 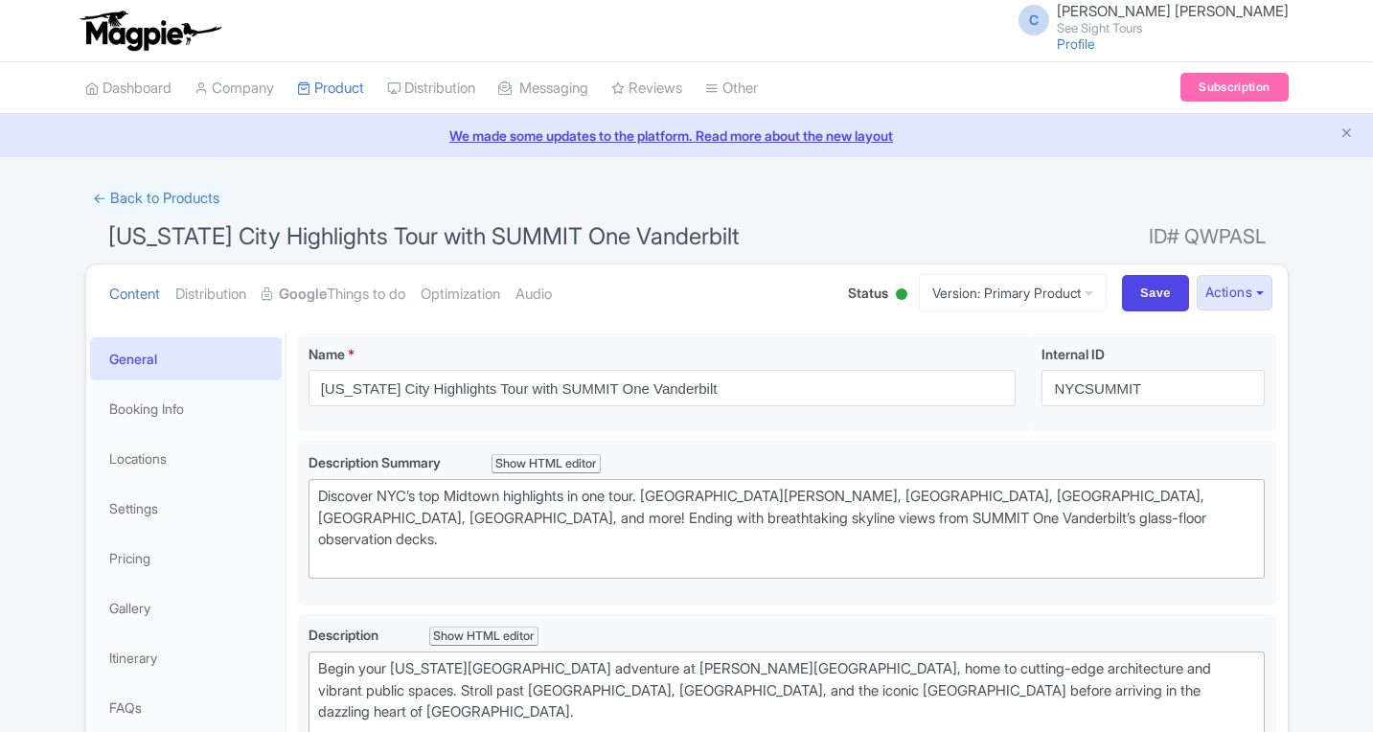 What do you see at coordinates (128, 88) in the screenshot?
I see `a: Dashboard` at bounding box center [128, 88].